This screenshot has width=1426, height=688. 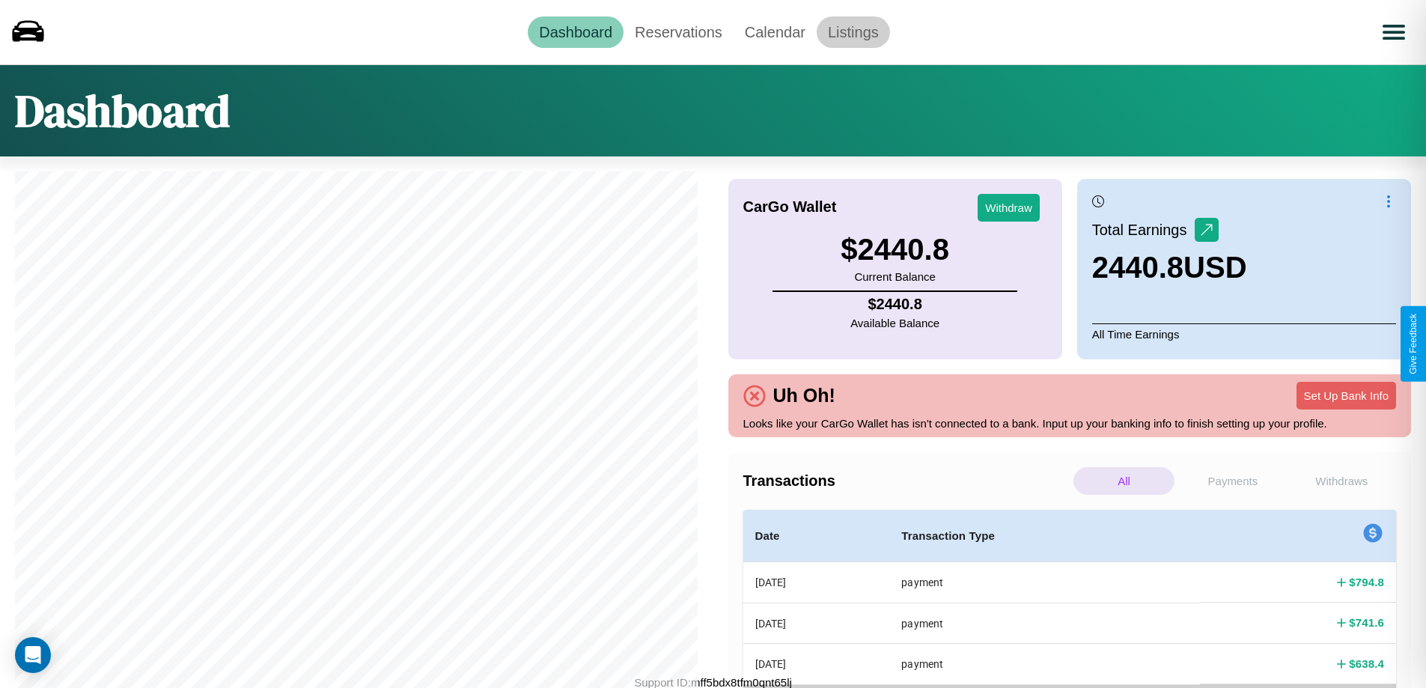 What do you see at coordinates (894, 249) in the screenshot?
I see `h3: $ 2440.8` at bounding box center [894, 249].